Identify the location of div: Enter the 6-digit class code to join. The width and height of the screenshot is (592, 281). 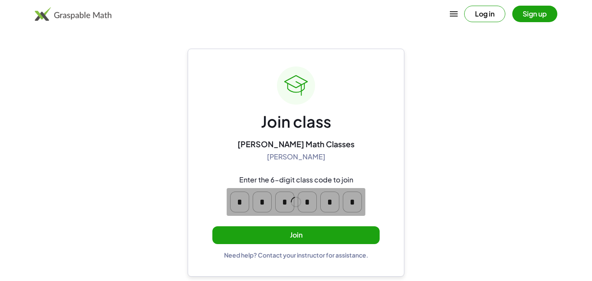
(296, 180).